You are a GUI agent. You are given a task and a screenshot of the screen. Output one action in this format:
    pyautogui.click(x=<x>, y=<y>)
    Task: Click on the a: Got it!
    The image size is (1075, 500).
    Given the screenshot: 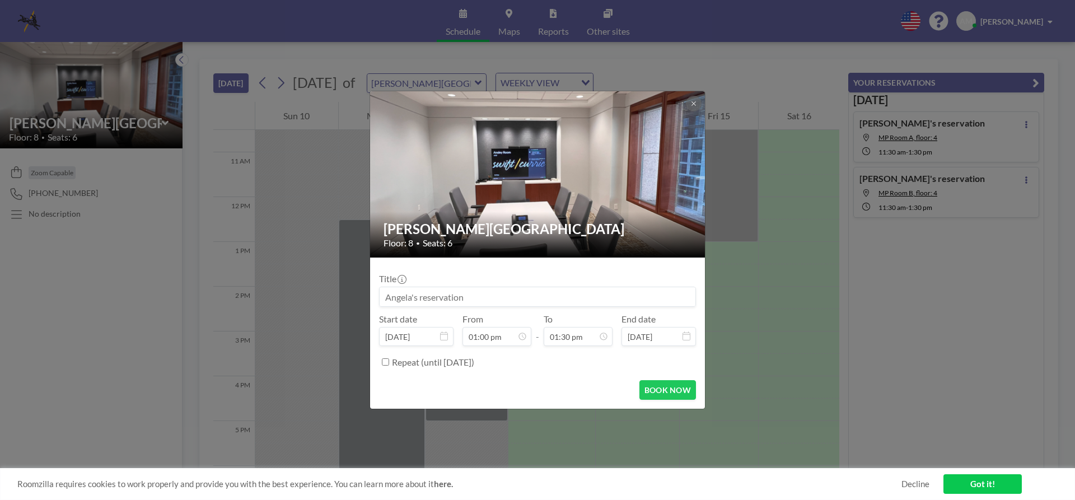 What is the action you would take?
    pyautogui.click(x=983, y=484)
    